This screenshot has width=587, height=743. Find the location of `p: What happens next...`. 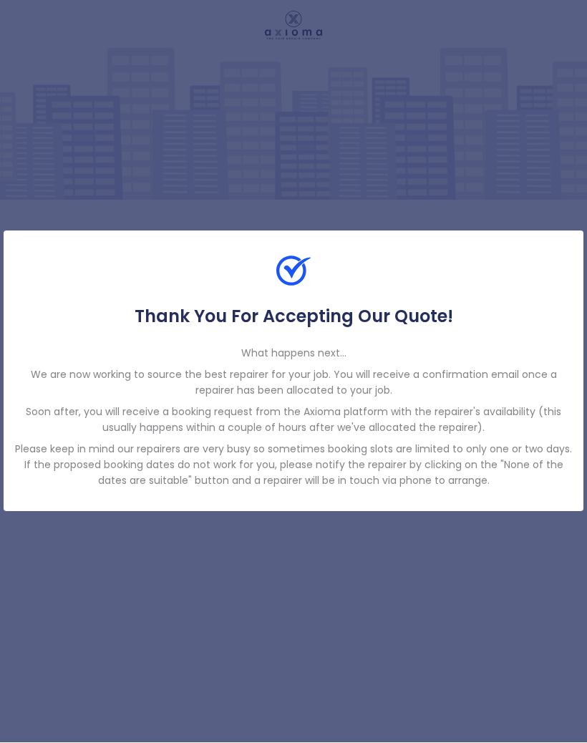

p: What happens next... is located at coordinates (293, 353).